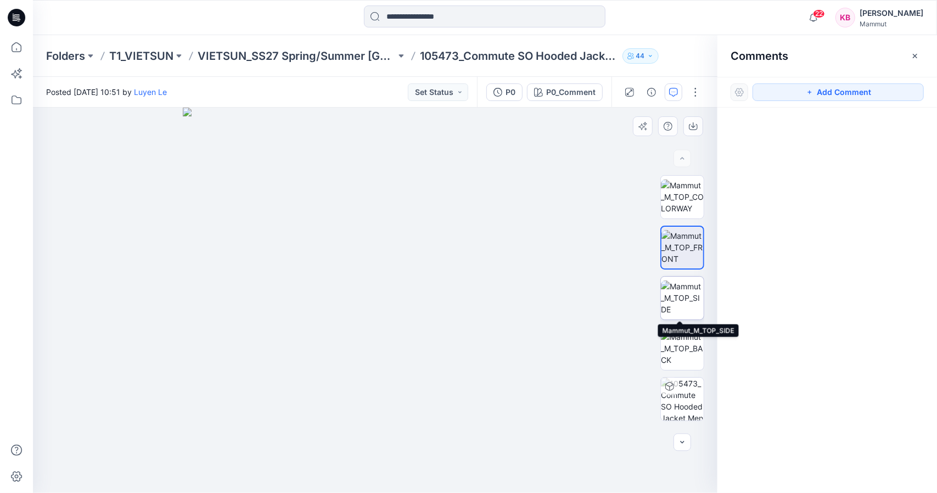 The image size is (937, 493). I want to click on img: Mammut_M_TOP_SIDE, so click(682, 298).